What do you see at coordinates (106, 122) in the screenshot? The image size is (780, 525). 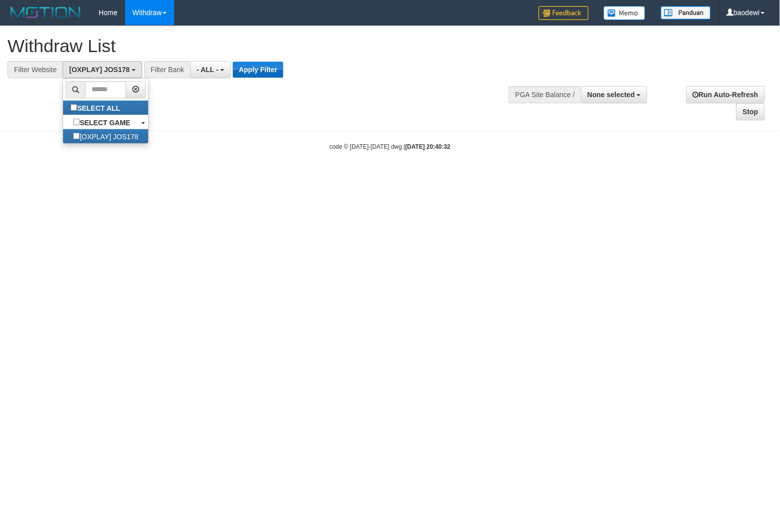 I see `a: SELECT GAME` at bounding box center [106, 122].